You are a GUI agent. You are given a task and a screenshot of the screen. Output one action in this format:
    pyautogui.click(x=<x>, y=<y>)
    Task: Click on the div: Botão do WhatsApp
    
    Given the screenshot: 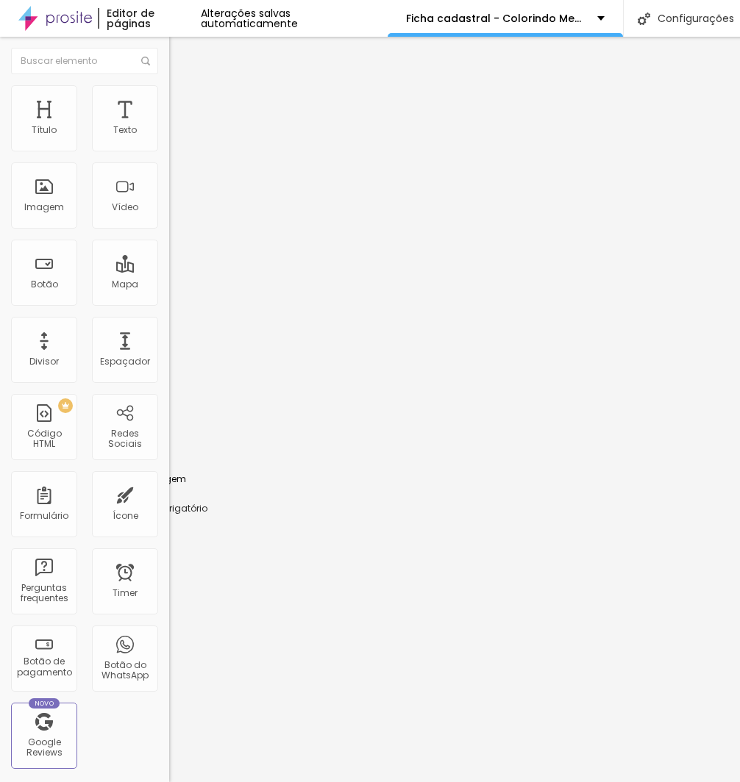 What is the action you would take?
    pyautogui.click(x=124, y=671)
    